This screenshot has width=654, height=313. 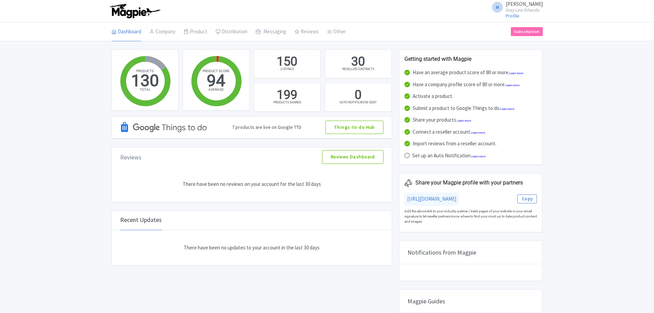 I want to click on div: Activate a product., so click(x=433, y=96).